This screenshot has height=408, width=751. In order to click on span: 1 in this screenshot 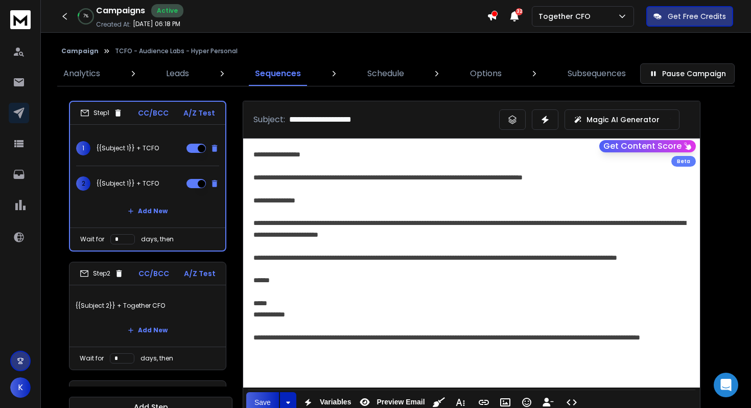, I will do `click(83, 148)`.